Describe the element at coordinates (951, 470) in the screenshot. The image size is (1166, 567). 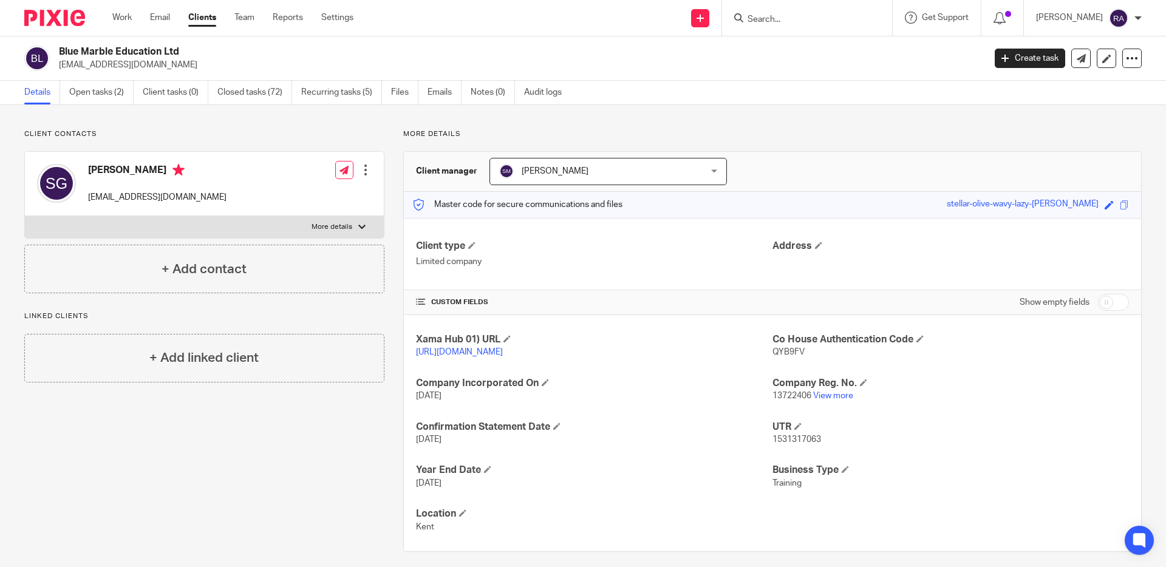
I see `h4: Business Type` at that location.